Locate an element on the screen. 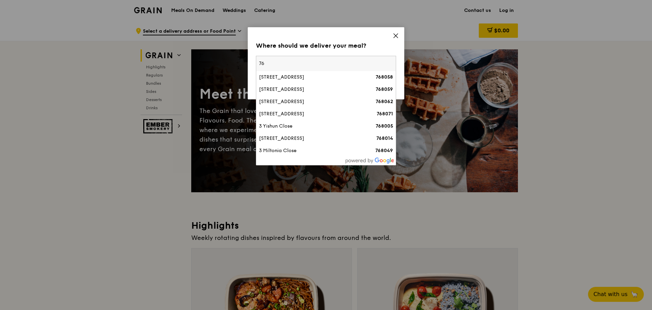  strong: 768058 is located at coordinates (384, 77).